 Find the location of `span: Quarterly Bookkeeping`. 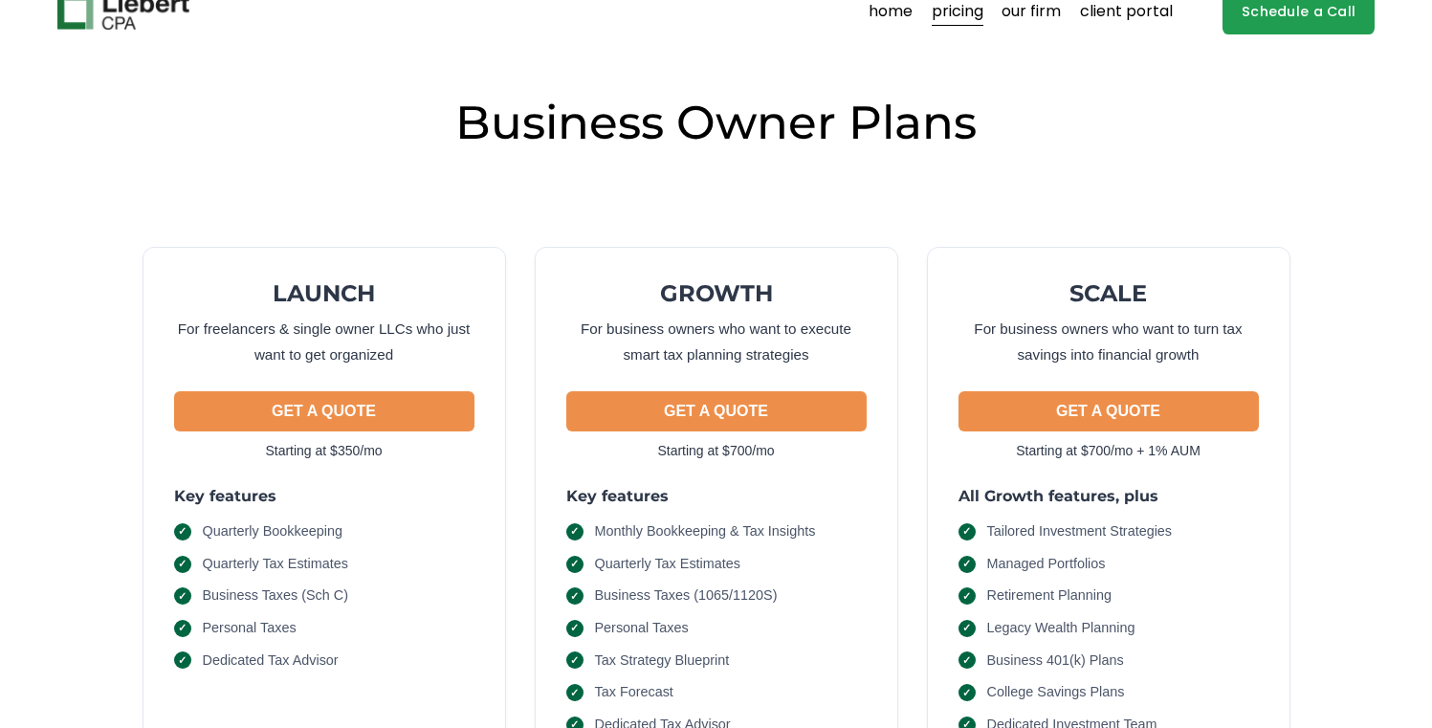

span: Quarterly Bookkeeping is located at coordinates (273, 532).